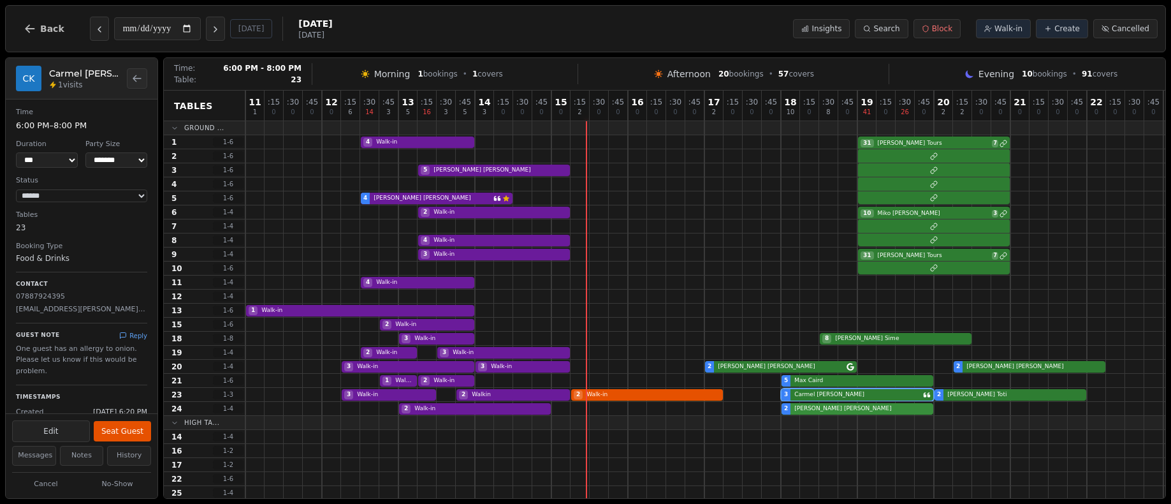  I want to click on button: Back to bookings list, so click(137, 78).